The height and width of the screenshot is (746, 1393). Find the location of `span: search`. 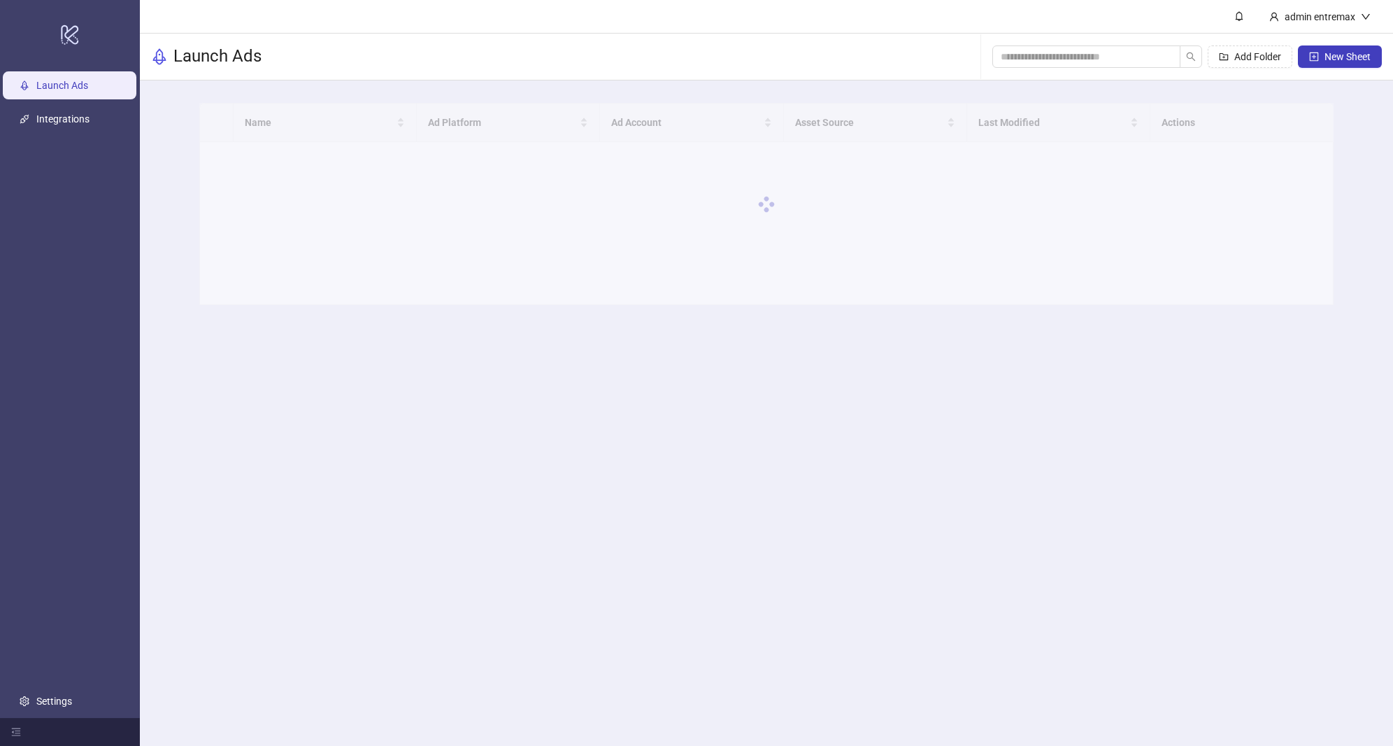

span: search is located at coordinates (1191, 57).